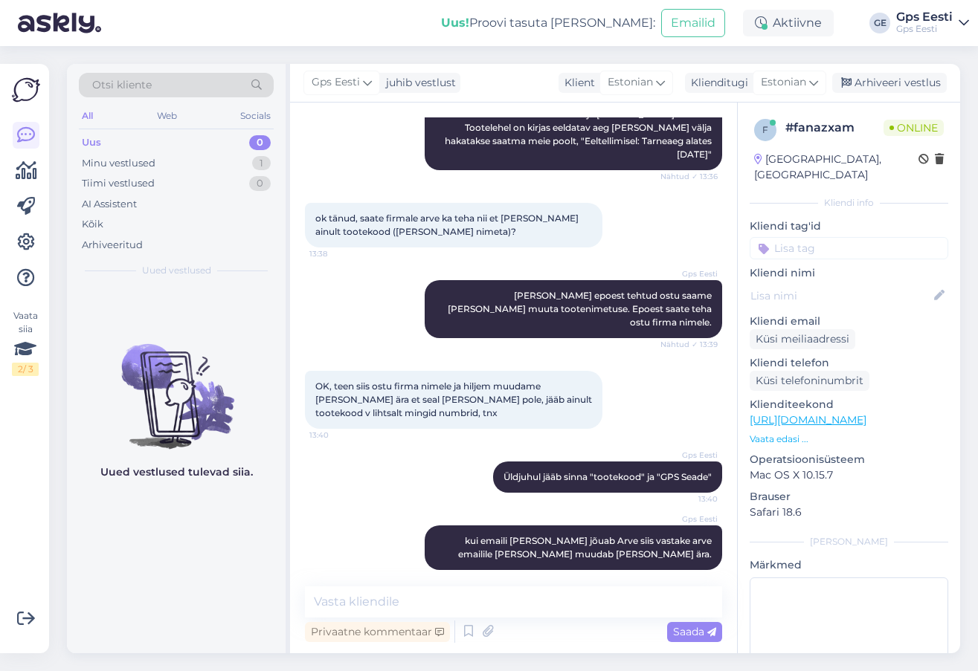  I want to click on div: Socials, so click(255, 116).